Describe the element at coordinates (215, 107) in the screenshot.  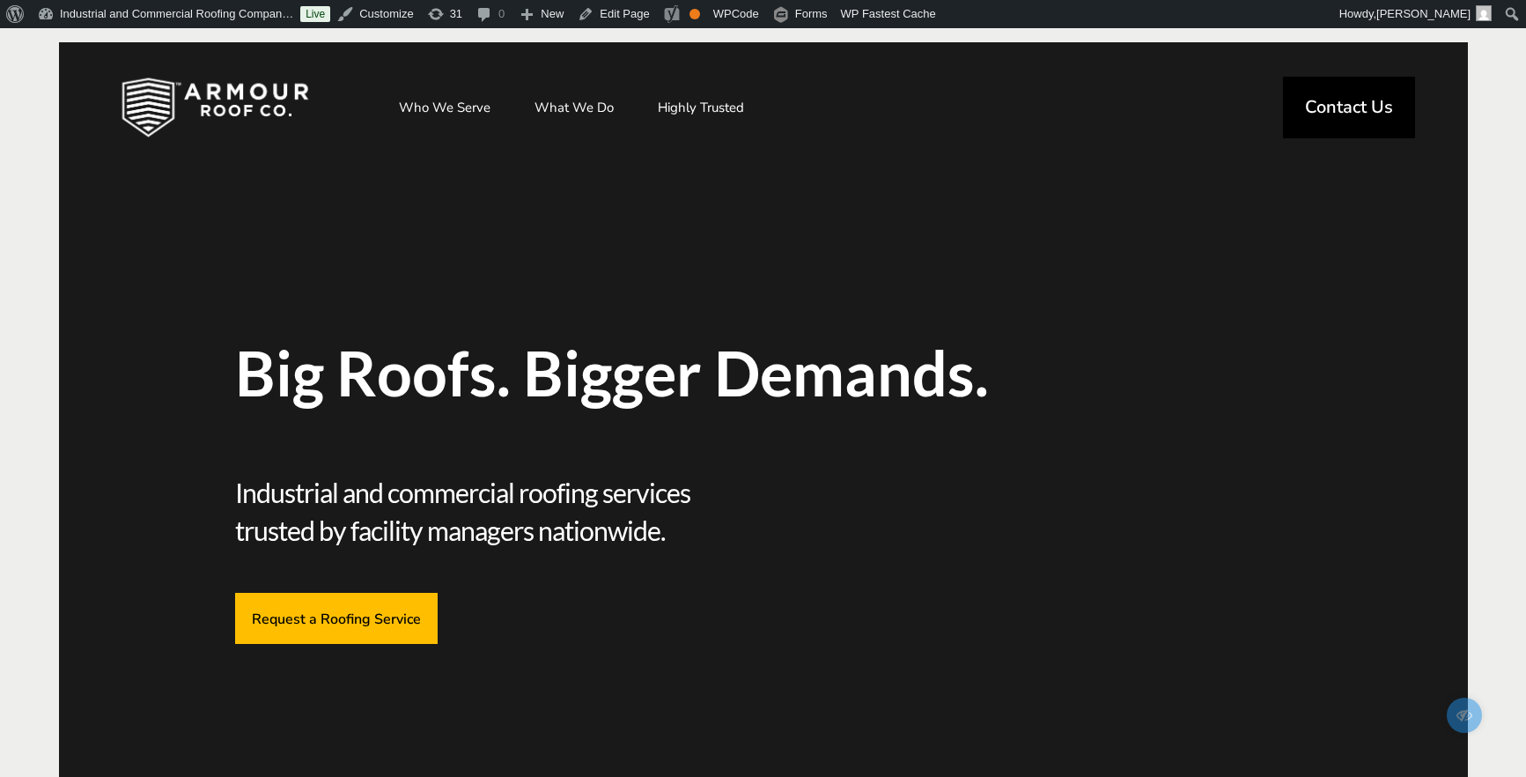
I see `img: Industrial and Commercial Roofing Company | Armour Roof Co.` at that location.